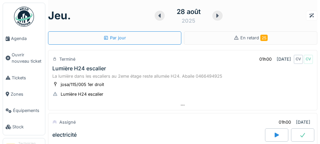  I want to click on a: Tickets, so click(24, 78).